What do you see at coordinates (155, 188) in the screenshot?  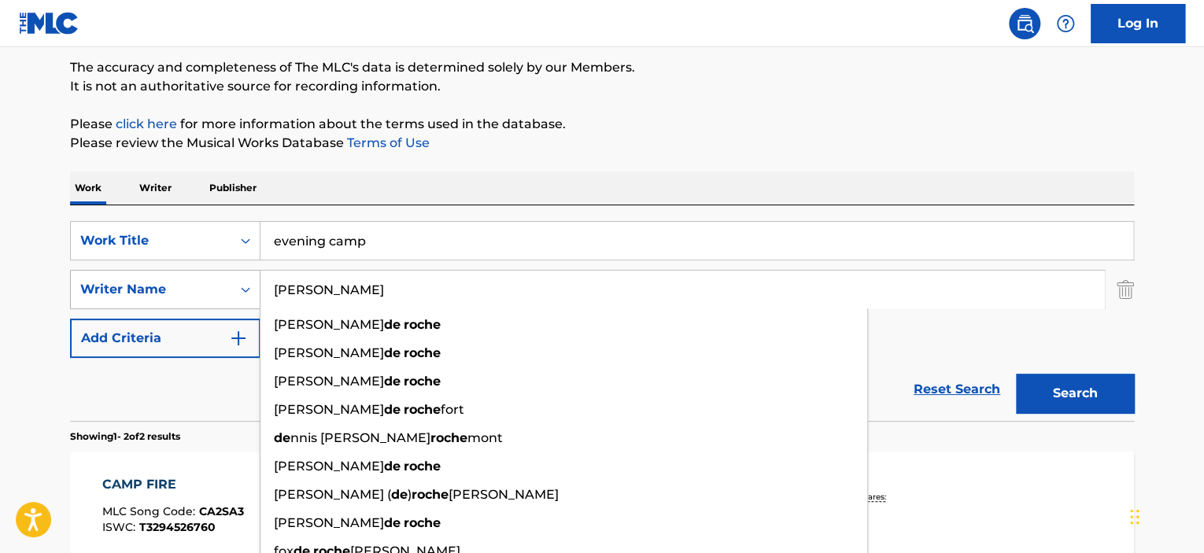 I see `p: Writer` at bounding box center [155, 188].